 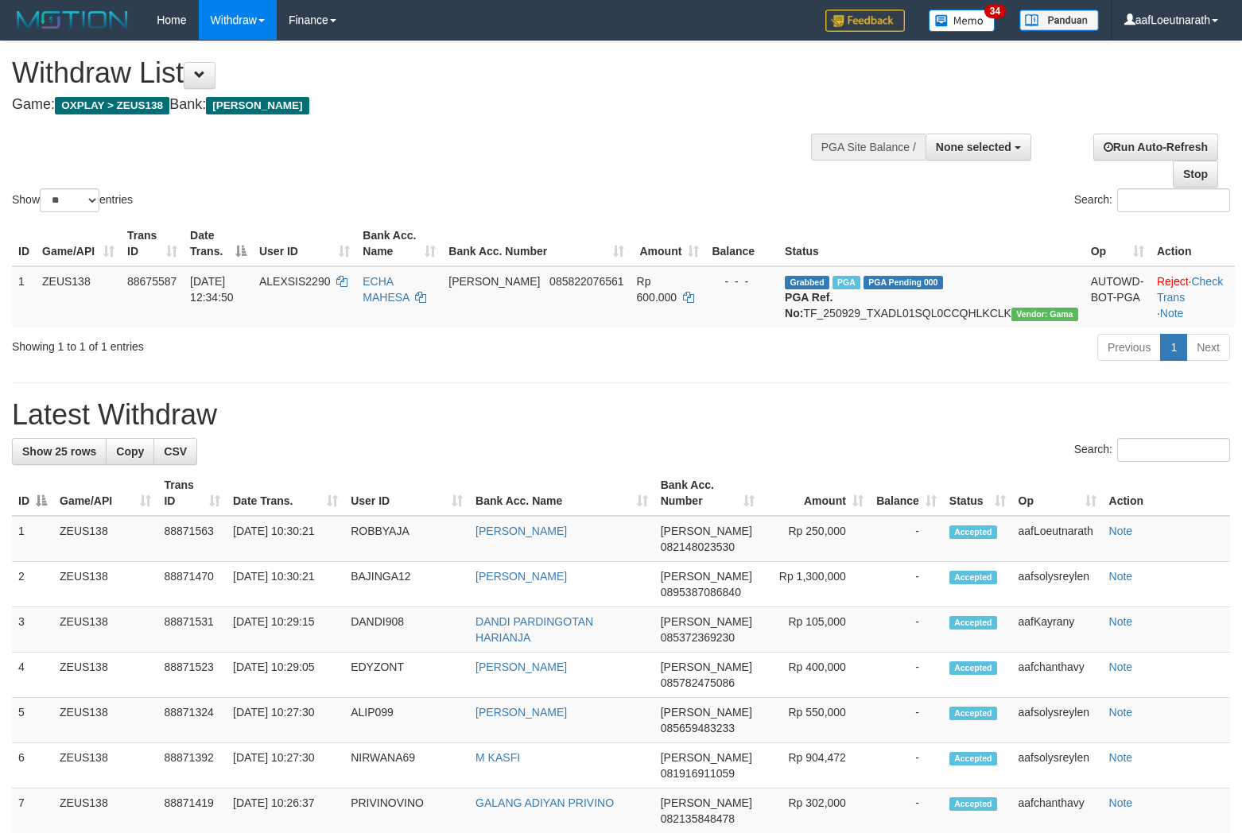 What do you see at coordinates (1057, 675) in the screenshot?
I see `td: aafchanthavy` at bounding box center [1057, 675].